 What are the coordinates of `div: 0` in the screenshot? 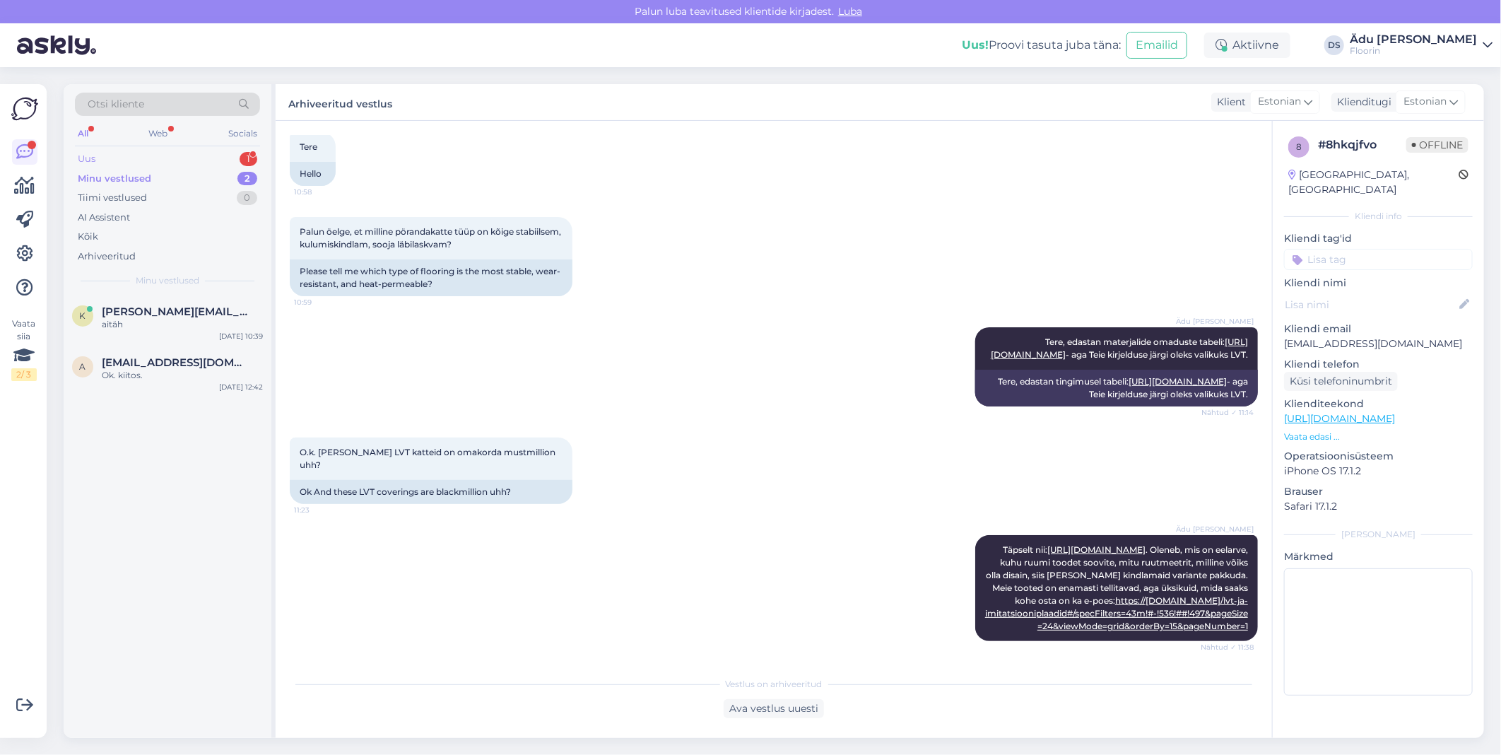 It's located at (247, 198).